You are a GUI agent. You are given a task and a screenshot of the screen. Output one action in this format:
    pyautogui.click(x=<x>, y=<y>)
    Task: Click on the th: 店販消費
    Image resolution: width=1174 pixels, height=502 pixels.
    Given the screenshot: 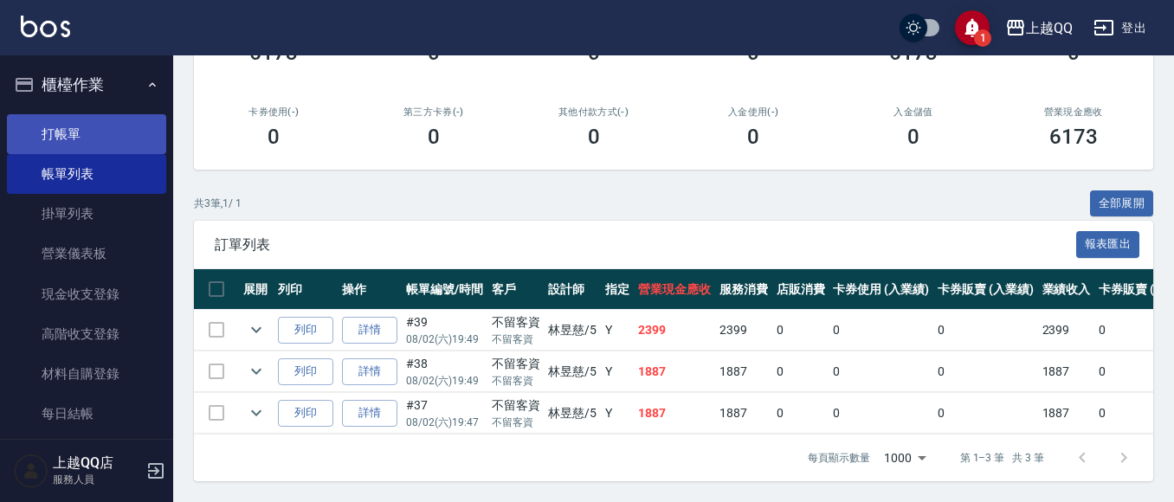 What is the action you would take?
    pyautogui.click(x=801, y=289)
    